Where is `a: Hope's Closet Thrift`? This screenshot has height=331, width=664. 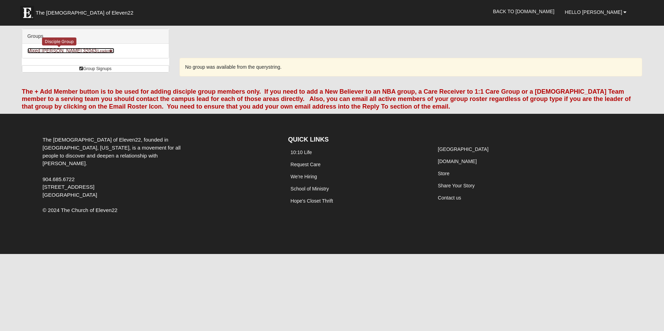 a: Hope's Closet Thrift is located at coordinates (312, 201).